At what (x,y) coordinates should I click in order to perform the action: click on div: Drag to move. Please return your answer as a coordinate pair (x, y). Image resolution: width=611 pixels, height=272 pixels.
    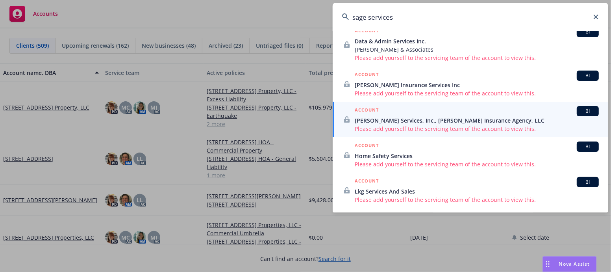
    Looking at the image, I should click on (548, 264).